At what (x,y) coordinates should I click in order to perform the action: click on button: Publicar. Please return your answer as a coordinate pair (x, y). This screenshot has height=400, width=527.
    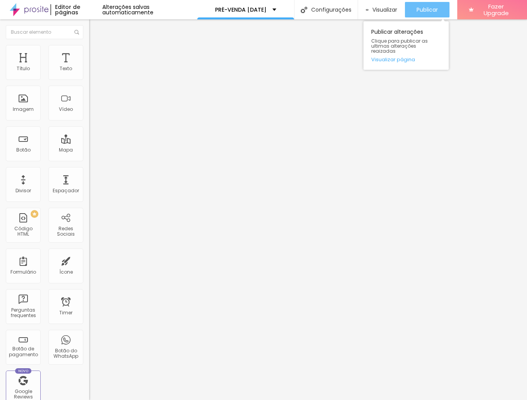
    Looking at the image, I should click on (427, 10).